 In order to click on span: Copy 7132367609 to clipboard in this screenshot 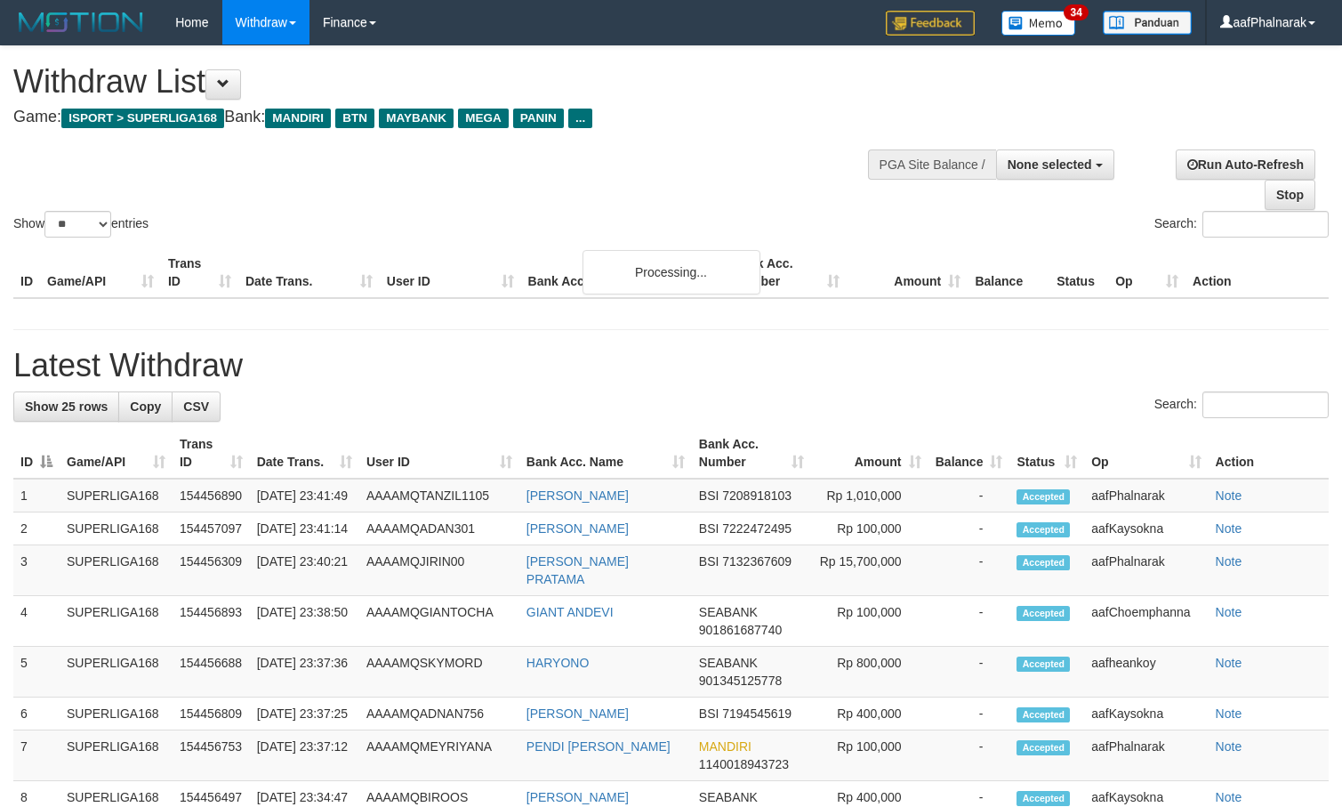, I will do `click(757, 561)`.